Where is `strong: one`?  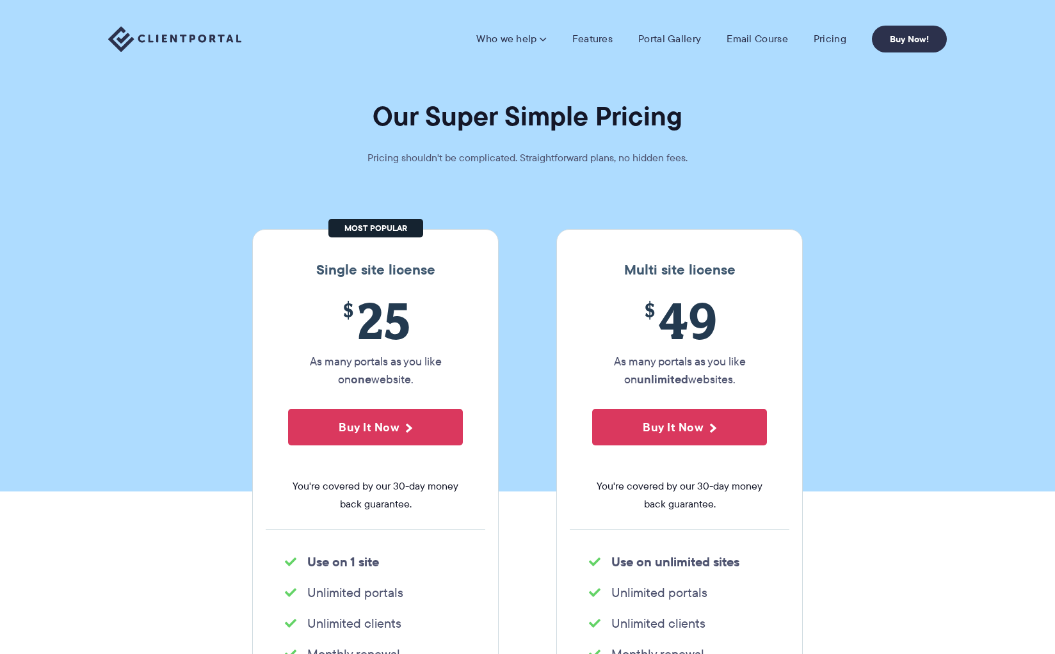
strong: one is located at coordinates (361, 379).